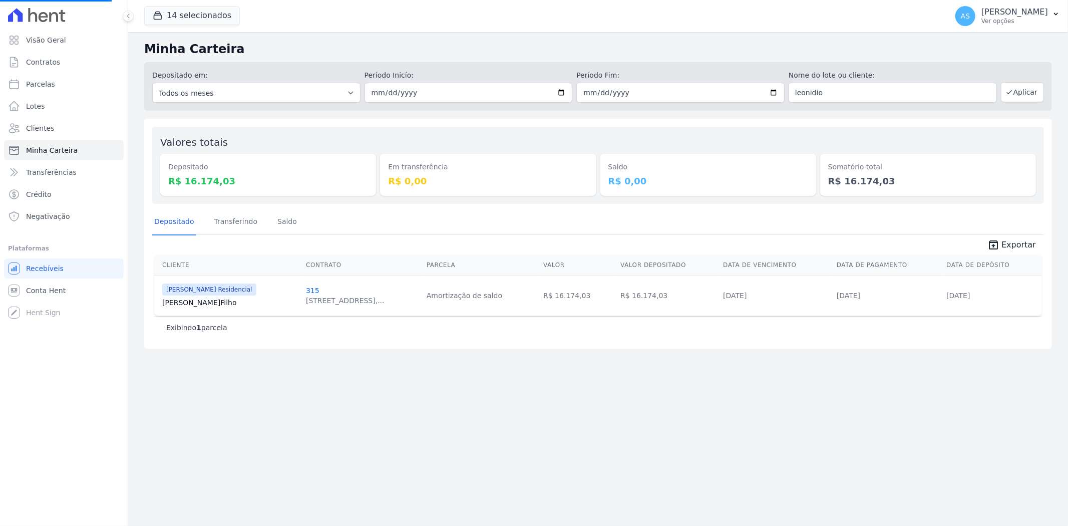 The height and width of the screenshot is (526, 1068). What do you see at coordinates (64, 84) in the screenshot?
I see `a: Parcelas` at bounding box center [64, 84].